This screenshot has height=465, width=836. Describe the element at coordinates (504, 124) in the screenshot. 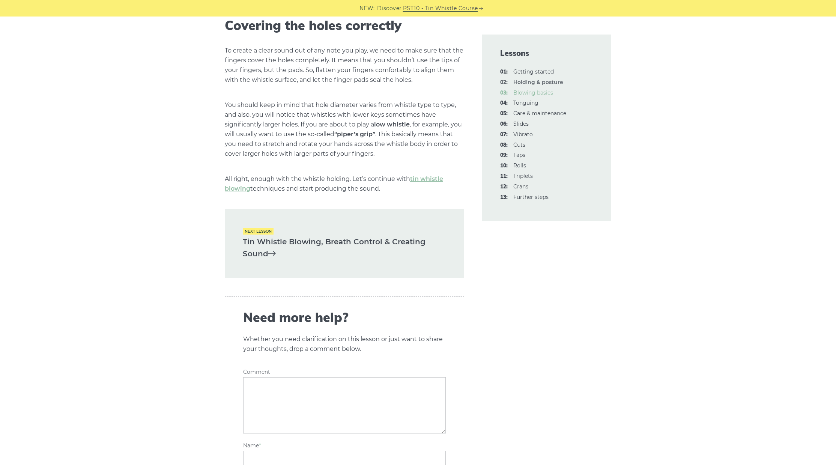

I see `span: 06:` at that location.